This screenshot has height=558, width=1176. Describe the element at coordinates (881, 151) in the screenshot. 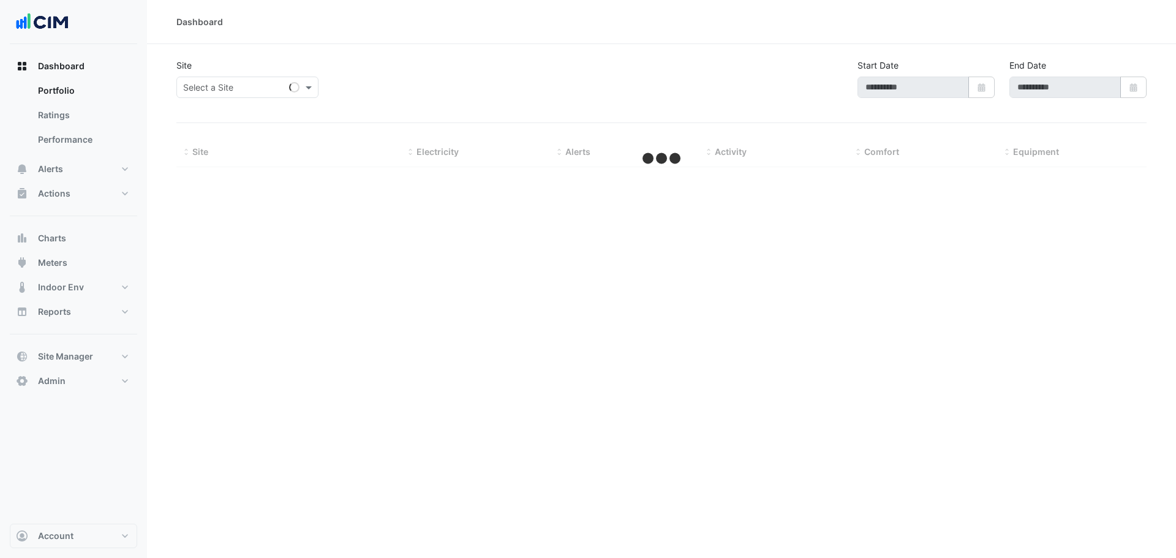

I see `span: Comfort` at that location.